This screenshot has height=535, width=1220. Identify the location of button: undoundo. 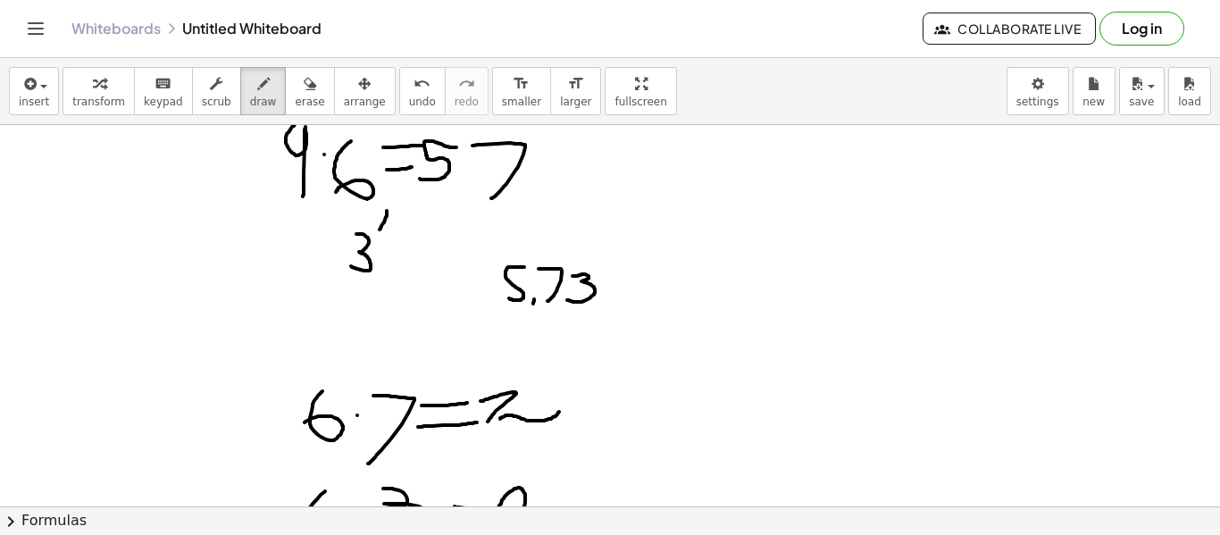
(423, 91).